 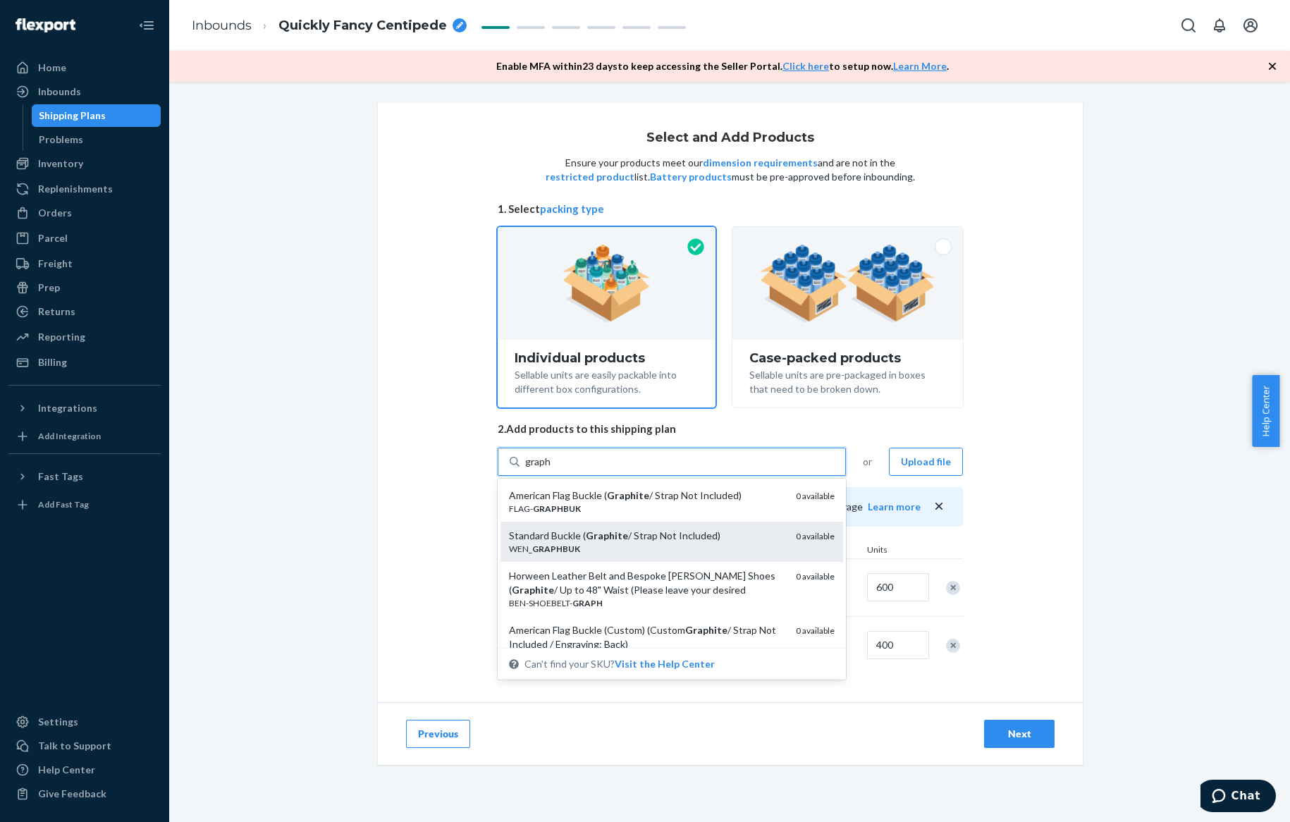 I want to click on a: Prep, so click(x=85, y=288).